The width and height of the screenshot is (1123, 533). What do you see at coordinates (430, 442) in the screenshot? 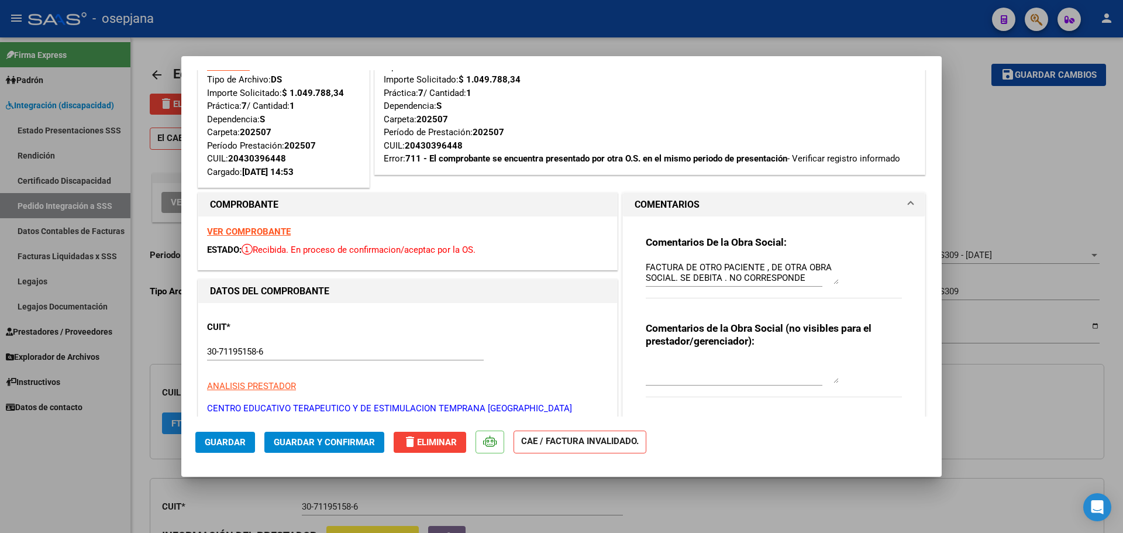
I see `button: Eliminar` at bounding box center [430, 442].